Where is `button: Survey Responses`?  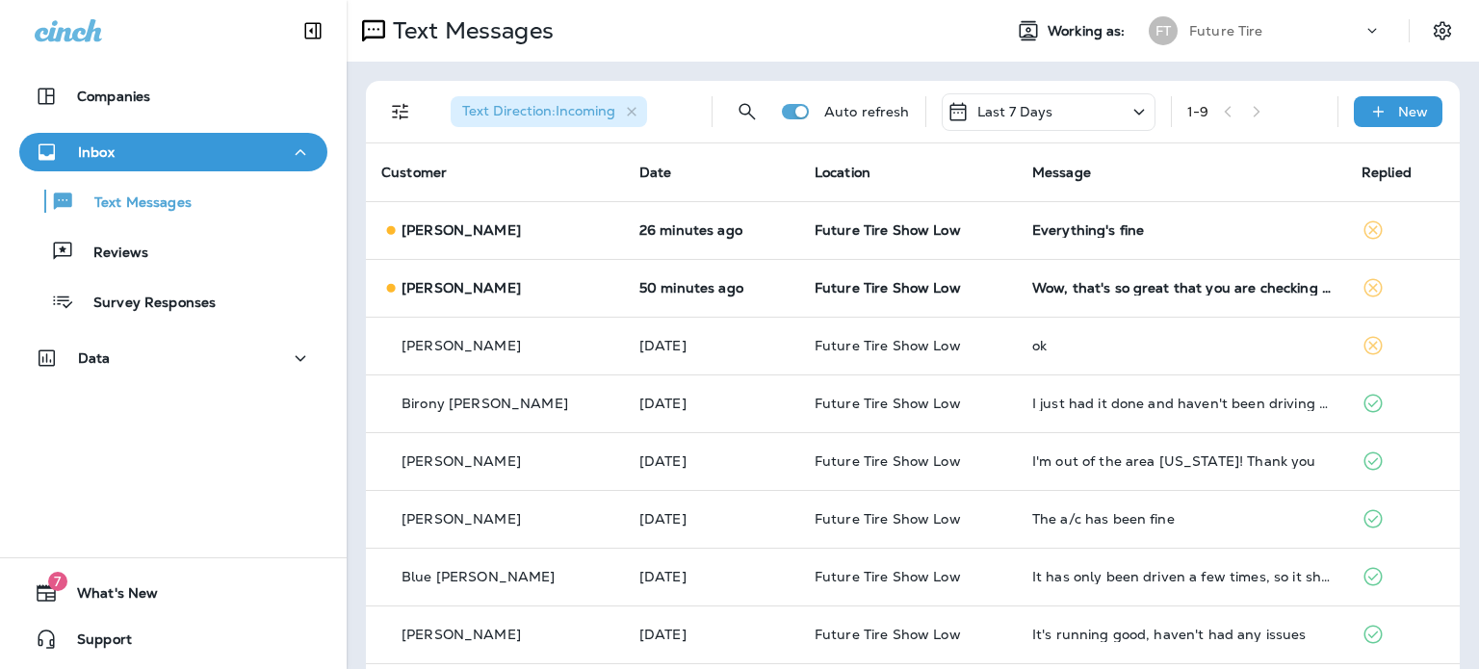
button: Survey Responses is located at coordinates (173, 301).